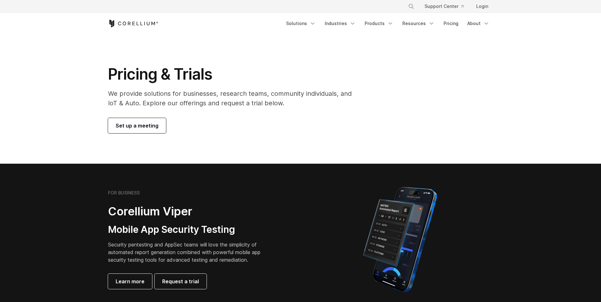 This screenshot has height=302, width=601. Describe the element at coordinates (451, 23) in the screenshot. I see `a: Pricing` at that location.